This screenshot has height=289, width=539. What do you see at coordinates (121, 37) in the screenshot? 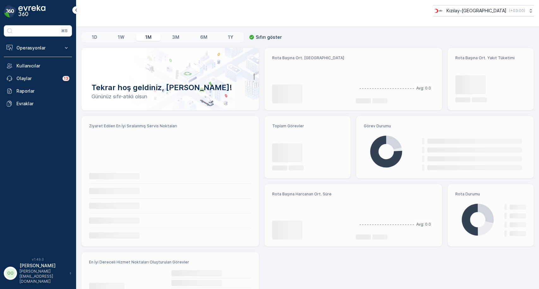
I see `p: 1W` at bounding box center [121, 37].